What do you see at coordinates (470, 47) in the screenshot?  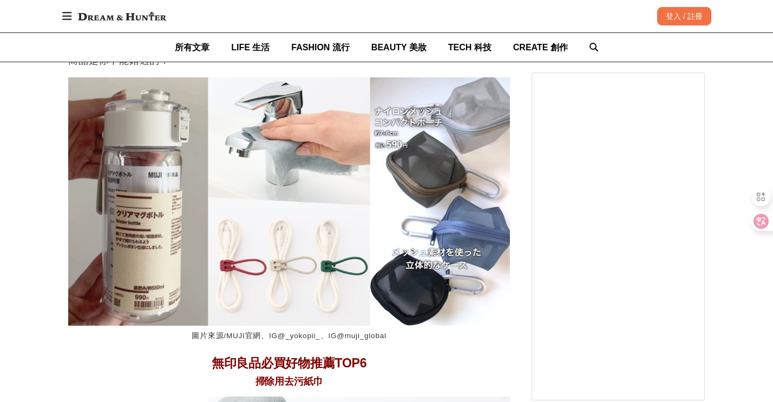 I see `span: TECH 科技` at bounding box center [470, 47].